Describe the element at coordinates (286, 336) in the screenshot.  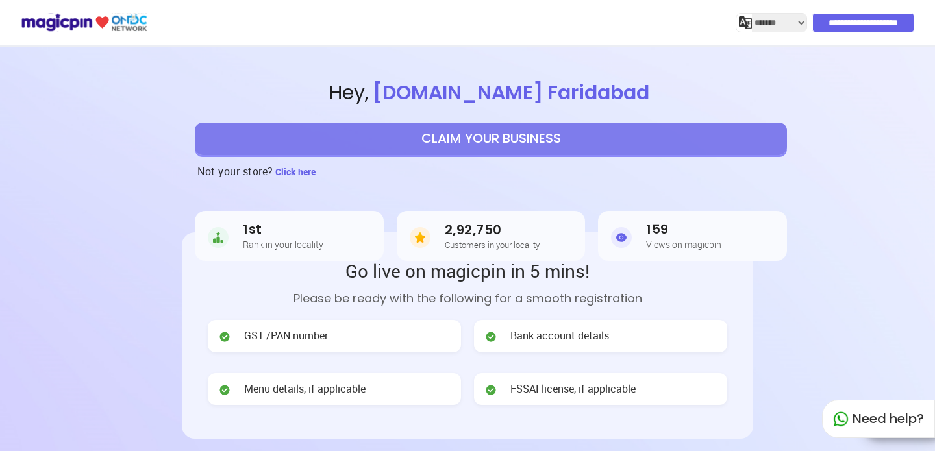
I see `span: GST /PAN number` at that location.